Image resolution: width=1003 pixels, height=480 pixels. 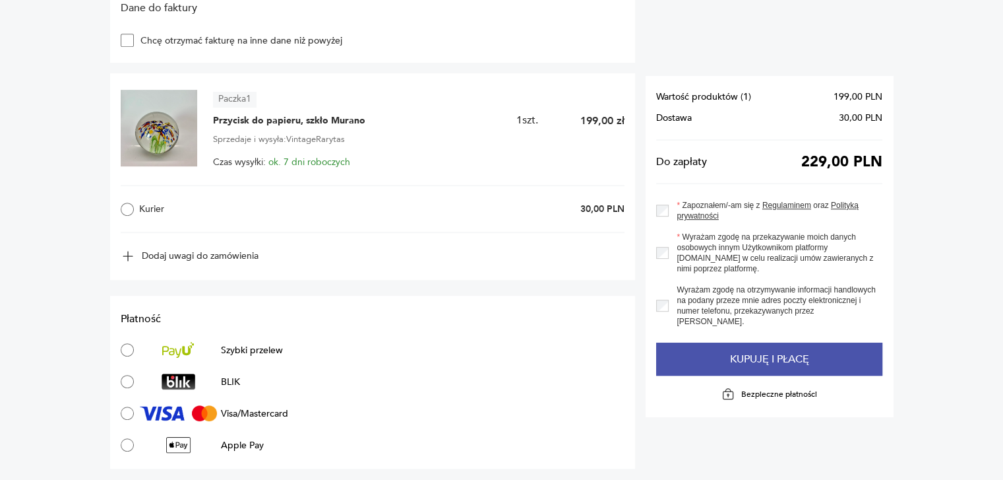 What do you see at coordinates (602, 121) in the screenshot?
I see `p: 199,00 zł` at bounding box center [602, 121].